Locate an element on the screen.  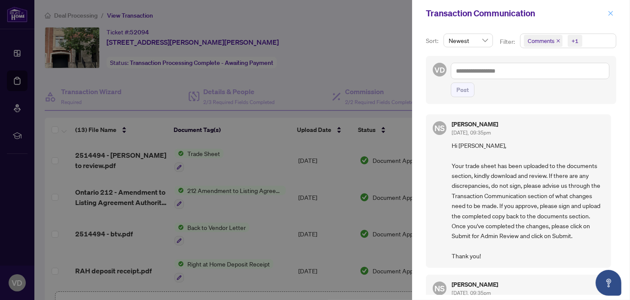
button: Open asap is located at coordinates (609, 283).